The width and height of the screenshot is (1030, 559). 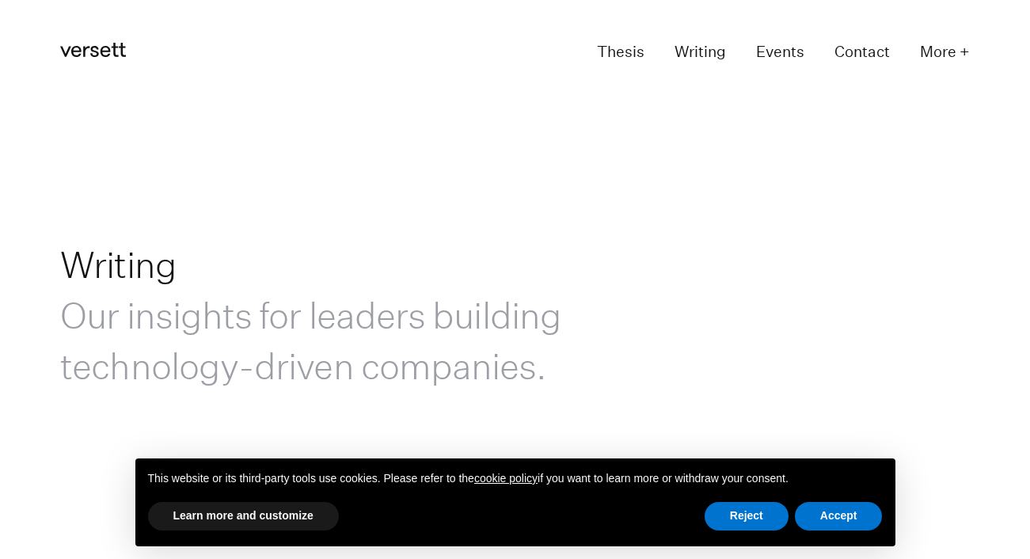 I want to click on button: Learn more and customize, so click(x=243, y=516).